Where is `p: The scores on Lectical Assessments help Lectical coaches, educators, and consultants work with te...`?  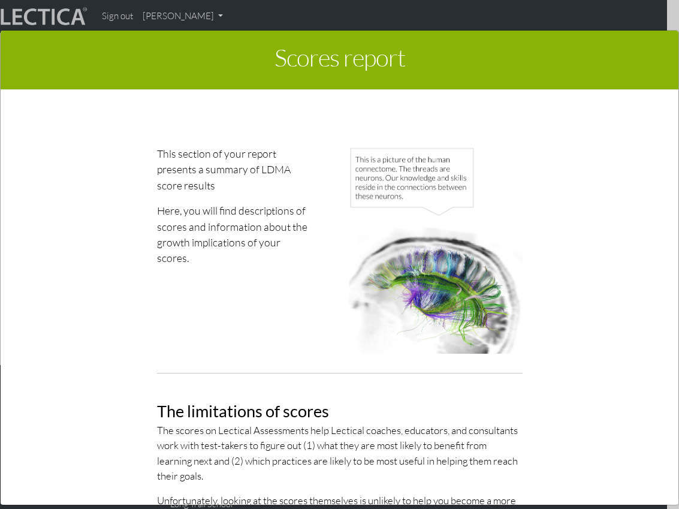
p: The scores on Lectical Assessments help Lectical coaches, educators, and consultants work with te... is located at coordinates (340, 453).